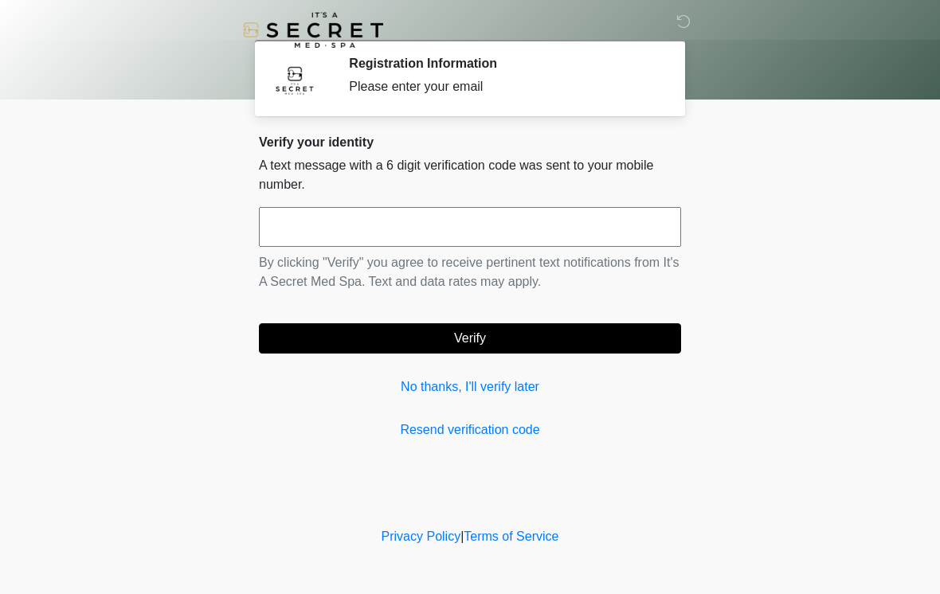 This screenshot has width=940, height=594. What do you see at coordinates (503, 87) in the screenshot?
I see `div: Please enter your email` at bounding box center [503, 87].